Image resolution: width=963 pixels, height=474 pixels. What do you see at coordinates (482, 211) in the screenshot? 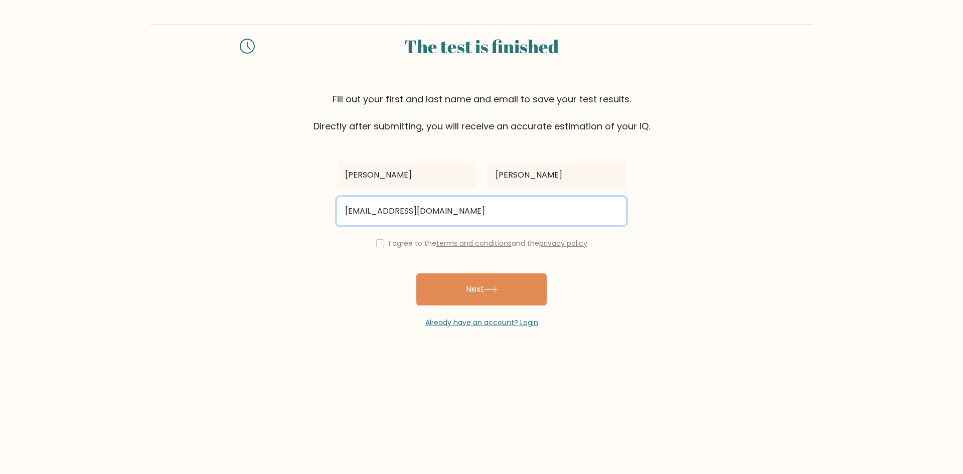
I see `input: Email` at bounding box center [482, 211].